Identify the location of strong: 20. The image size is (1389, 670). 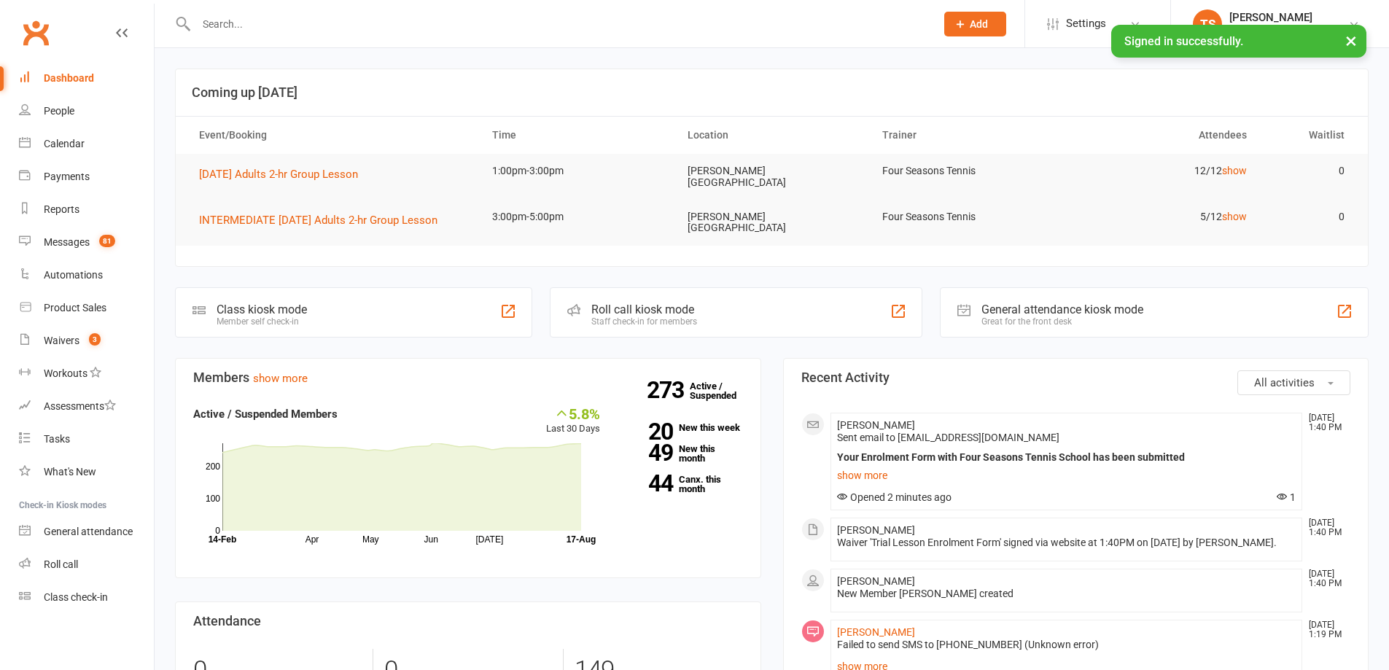
(647, 432).